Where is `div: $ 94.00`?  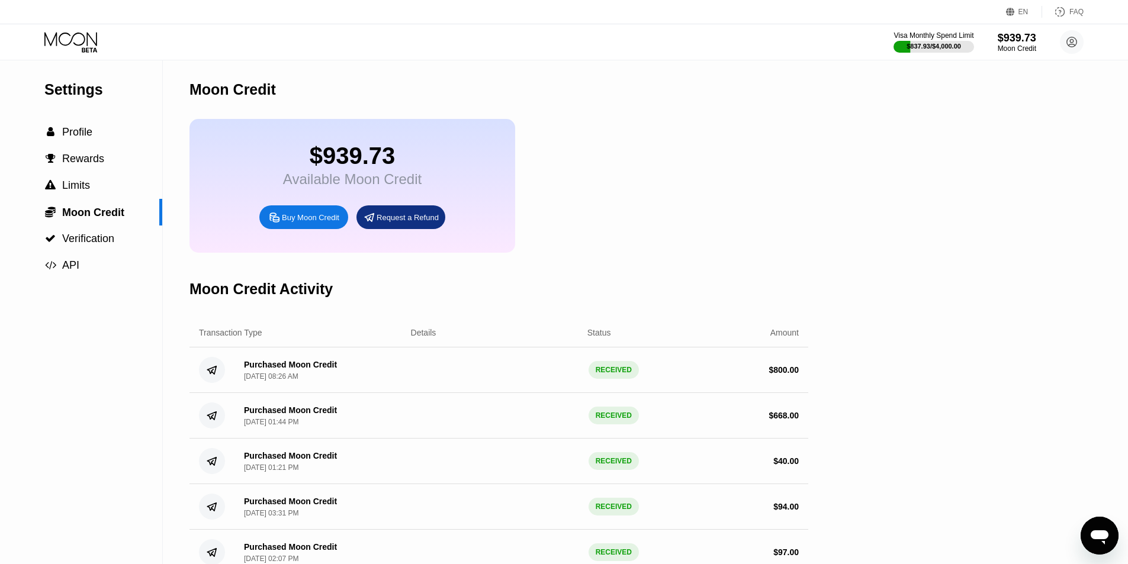 div: $ 94.00 is located at coordinates (786, 507).